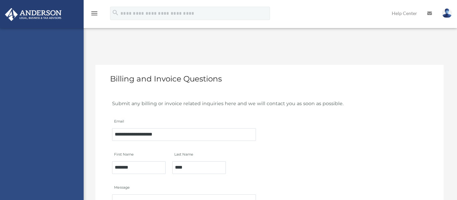  What do you see at coordinates (94, 13) in the screenshot?
I see `i: menu` at bounding box center [94, 13].